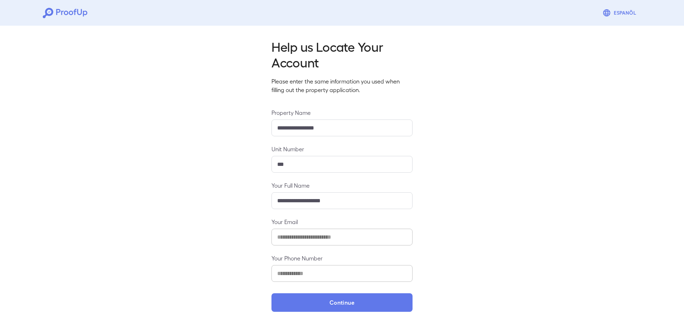 The width and height of the screenshot is (684, 325). I want to click on label: Unit Number, so click(342, 149).